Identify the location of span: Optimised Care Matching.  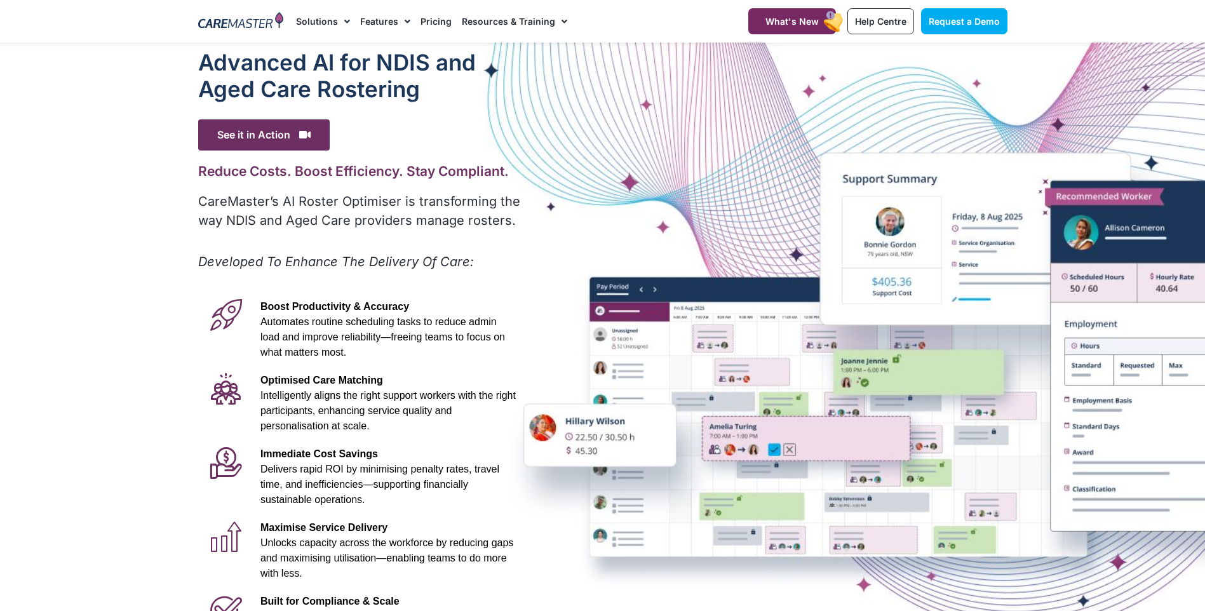
(321, 380).